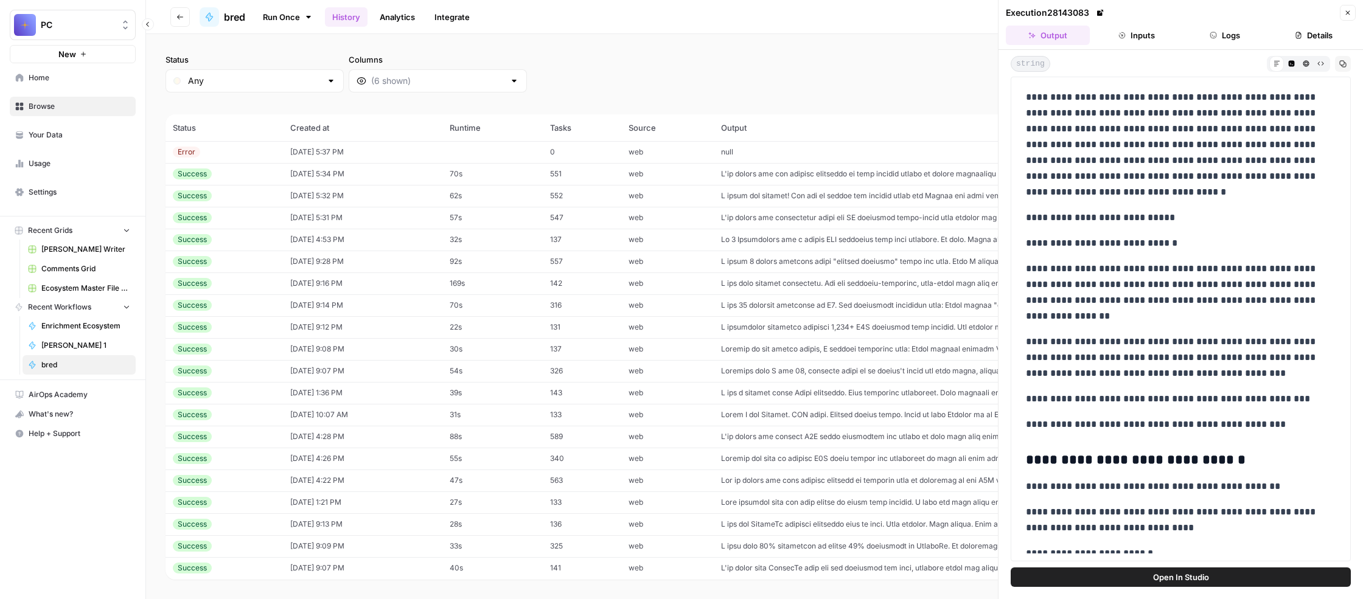  What do you see at coordinates (86, 288) in the screenshot?
I see `span: Ecosystem Master File - SaaS.csv` at bounding box center [86, 288].